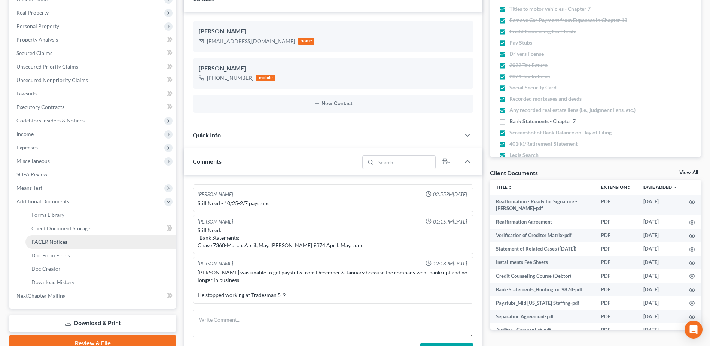  What do you see at coordinates (543, 330) in the screenshot?
I see `td: Auditor - Camper Lot-pdf` at bounding box center [543, 330].